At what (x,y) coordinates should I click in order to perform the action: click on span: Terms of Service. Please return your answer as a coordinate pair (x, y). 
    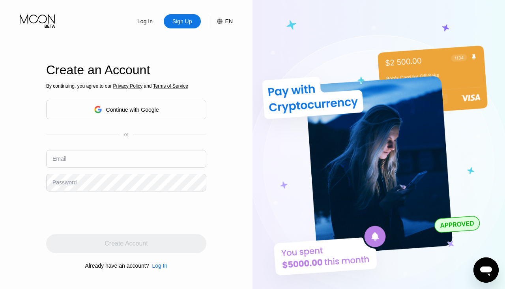
    Looking at the image, I should click on (171, 86).